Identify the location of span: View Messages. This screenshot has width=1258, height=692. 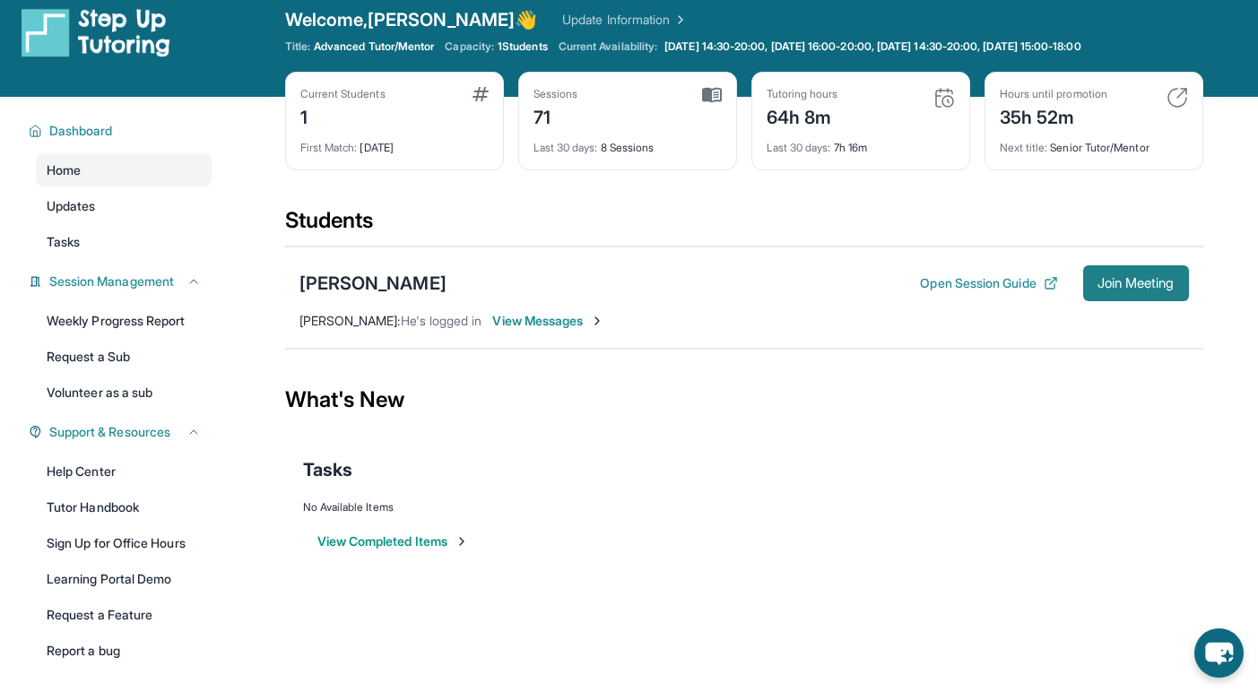
(548, 321).